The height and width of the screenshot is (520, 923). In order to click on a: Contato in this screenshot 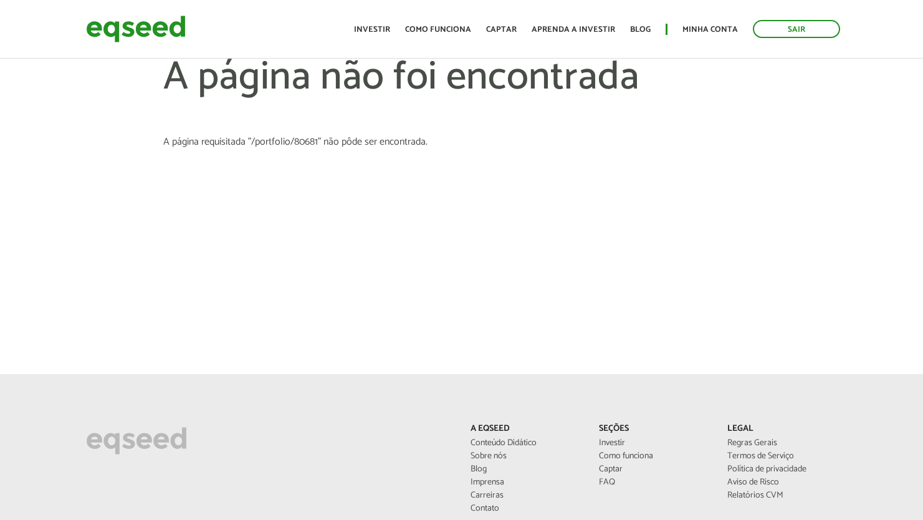, I will do `click(525, 509)`.